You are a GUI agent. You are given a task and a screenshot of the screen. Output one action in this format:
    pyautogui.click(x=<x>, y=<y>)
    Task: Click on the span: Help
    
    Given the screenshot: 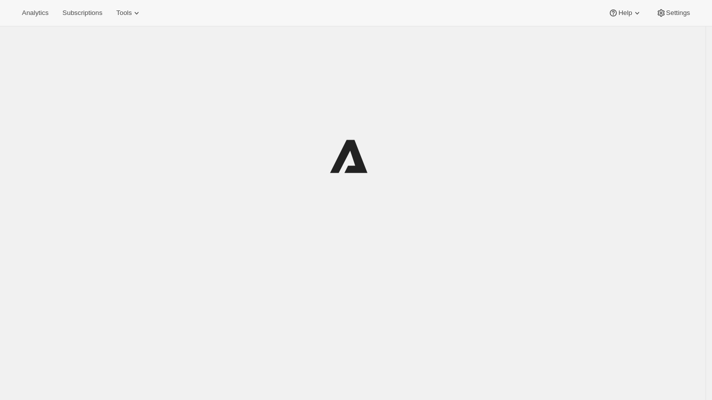 What is the action you would take?
    pyautogui.click(x=625, y=13)
    